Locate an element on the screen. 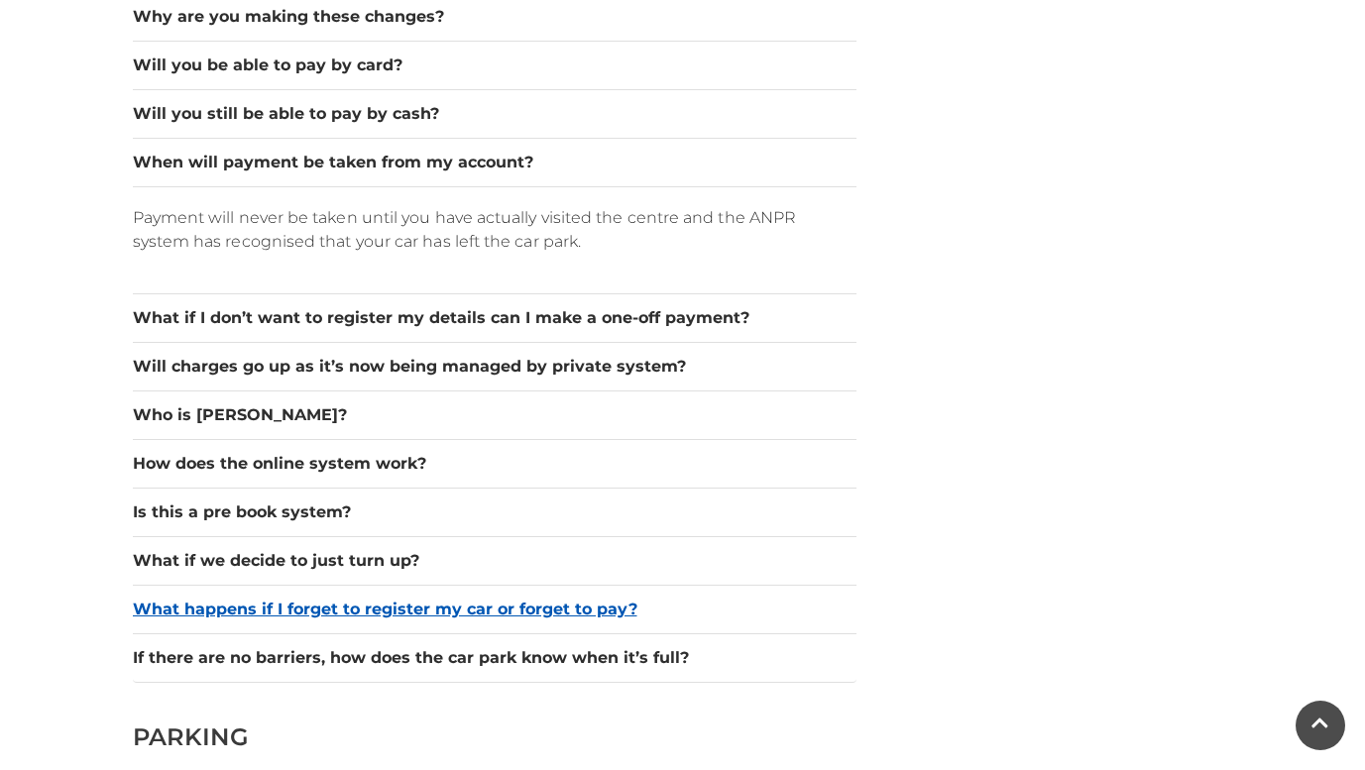 The height and width of the screenshot is (770, 1365). button: Will you be able to pay by card? is located at coordinates (495, 65).